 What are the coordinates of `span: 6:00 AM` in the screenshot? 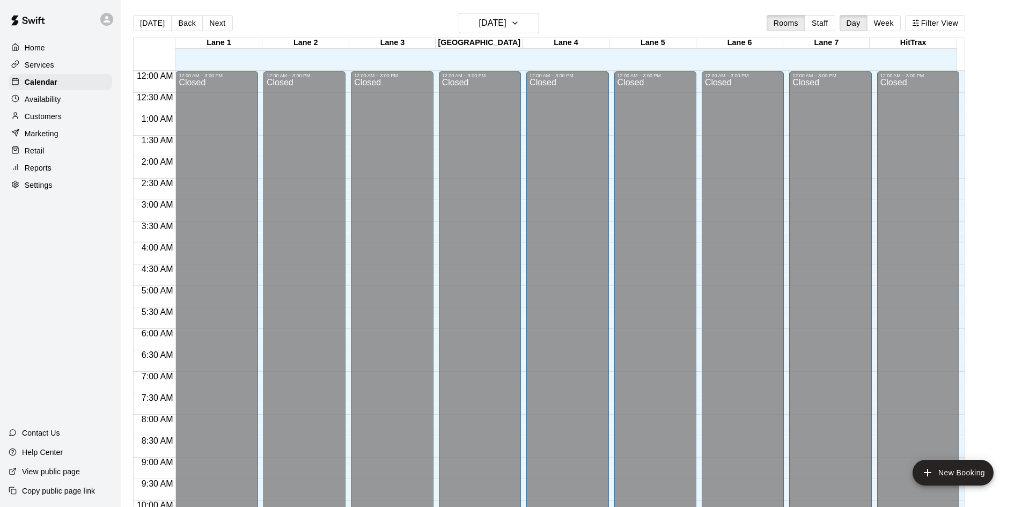 It's located at (157, 333).